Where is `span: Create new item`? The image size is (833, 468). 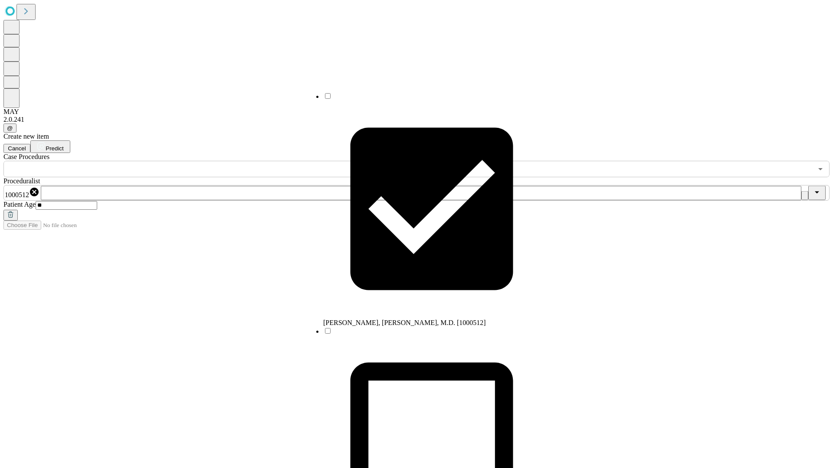 span: Create new item is located at coordinates (26, 136).